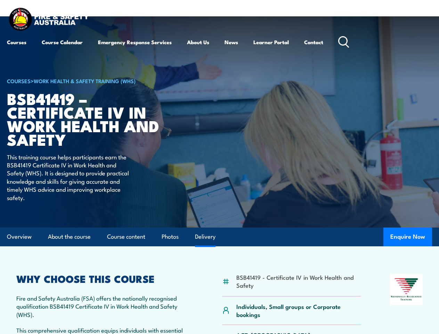 The height and width of the screenshot is (334, 439). I want to click on a: Photos, so click(170, 237).